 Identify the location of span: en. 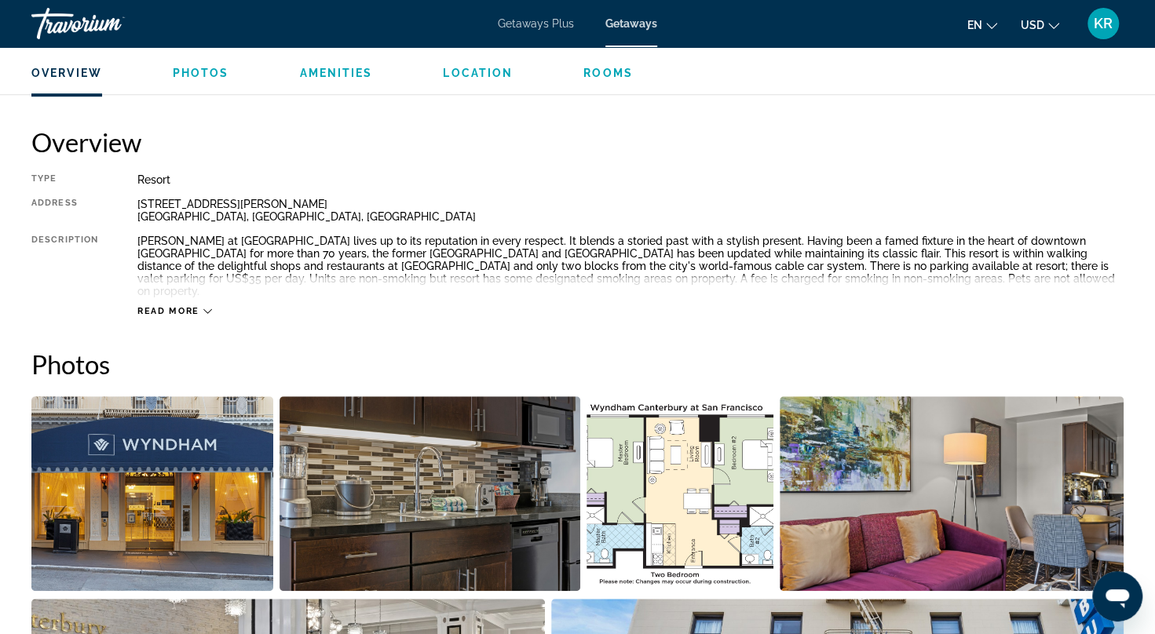
(974, 25).